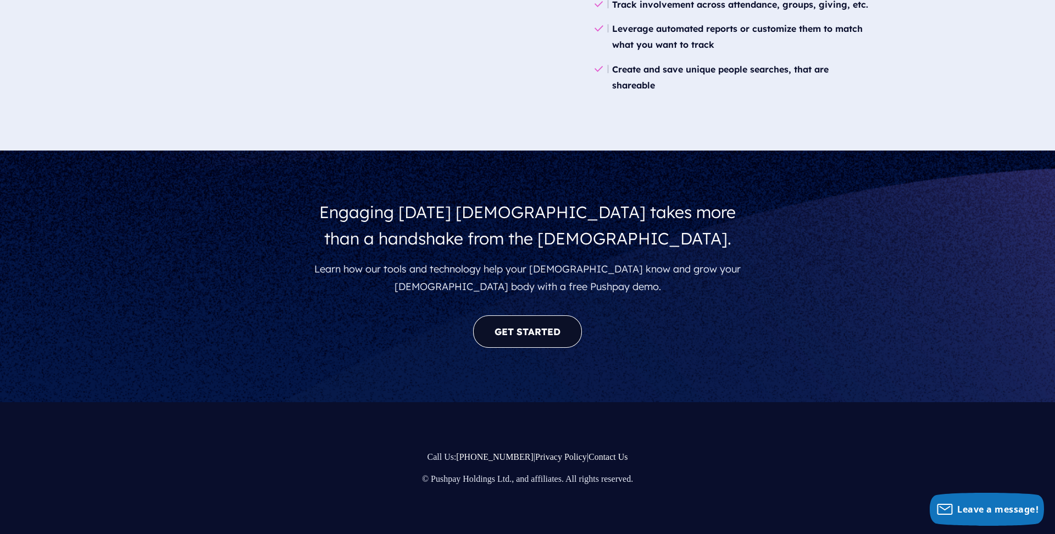  I want to click on b: Leverage automated reports or customize them to match what you want to track, so click(738, 36).